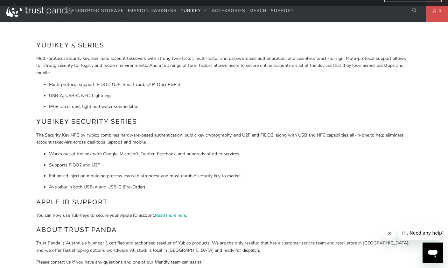 This screenshot has height=268, width=448. I want to click on h2: YubiKey 5 Series, so click(224, 45).